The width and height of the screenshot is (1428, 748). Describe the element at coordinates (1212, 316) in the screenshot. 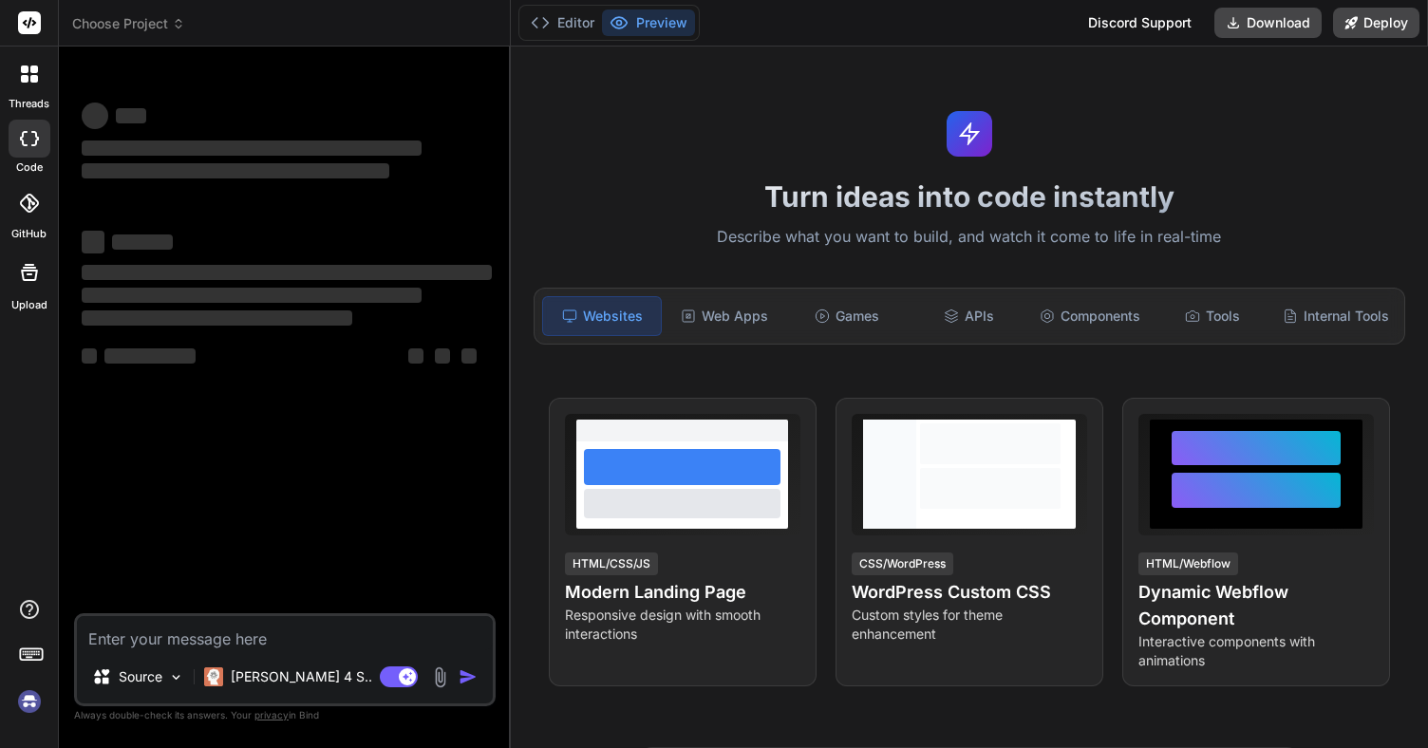

I see `div: Tools` at that location.